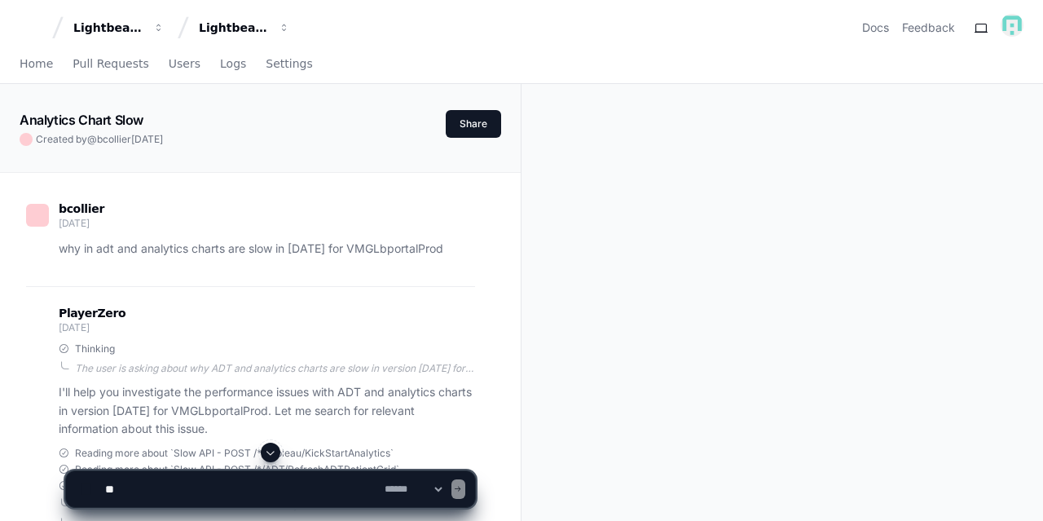 The height and width of the screenshot is (521, 1043). Describe the element at coordinates (36, 64) in the screenshot. I see `a: Home` at that location.